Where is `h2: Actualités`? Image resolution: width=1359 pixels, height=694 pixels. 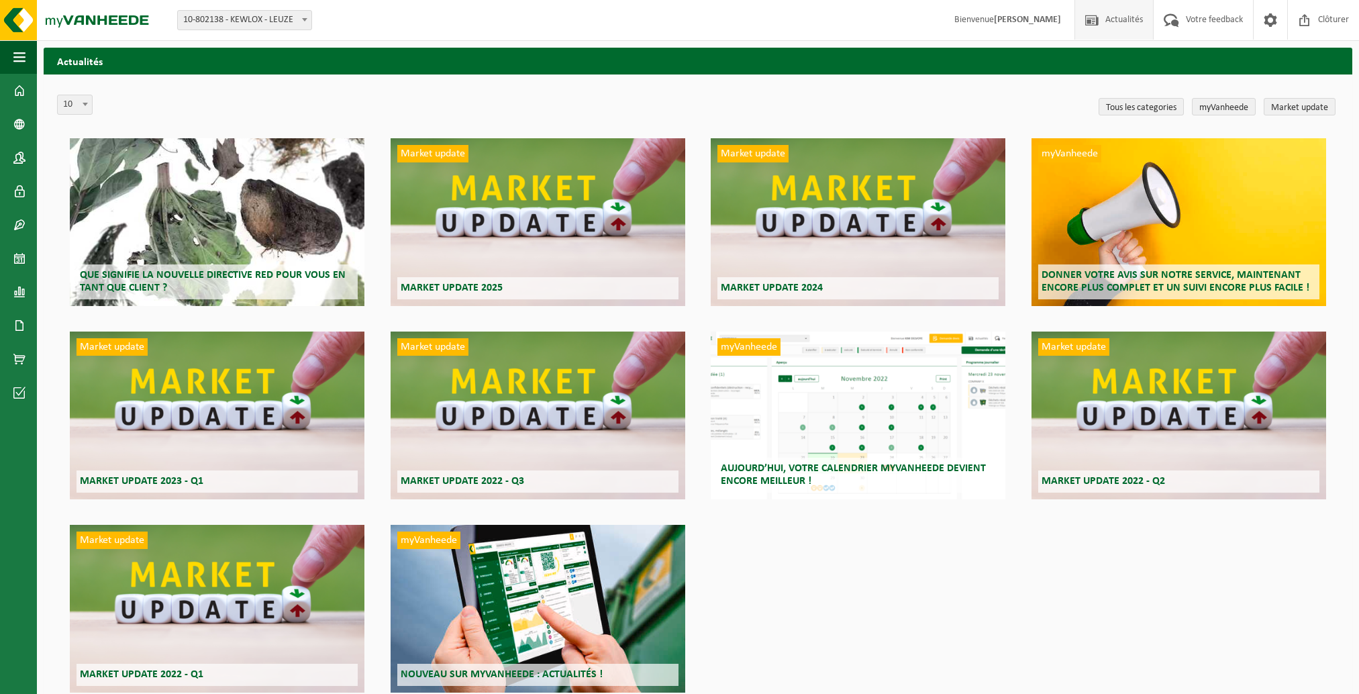
h2: Actualités is located at coordinates (698, 60).